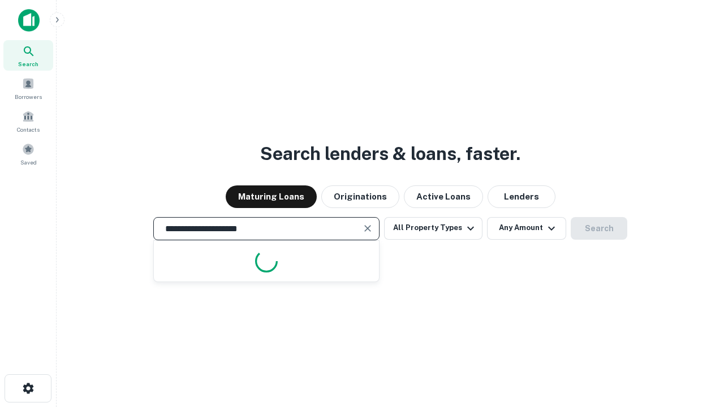 Image resolution: width=724 pixels, height=407 pixels. Describe the element at coordinates (526, 228) in the screenshot. I see `button: Any Amount` at that location.